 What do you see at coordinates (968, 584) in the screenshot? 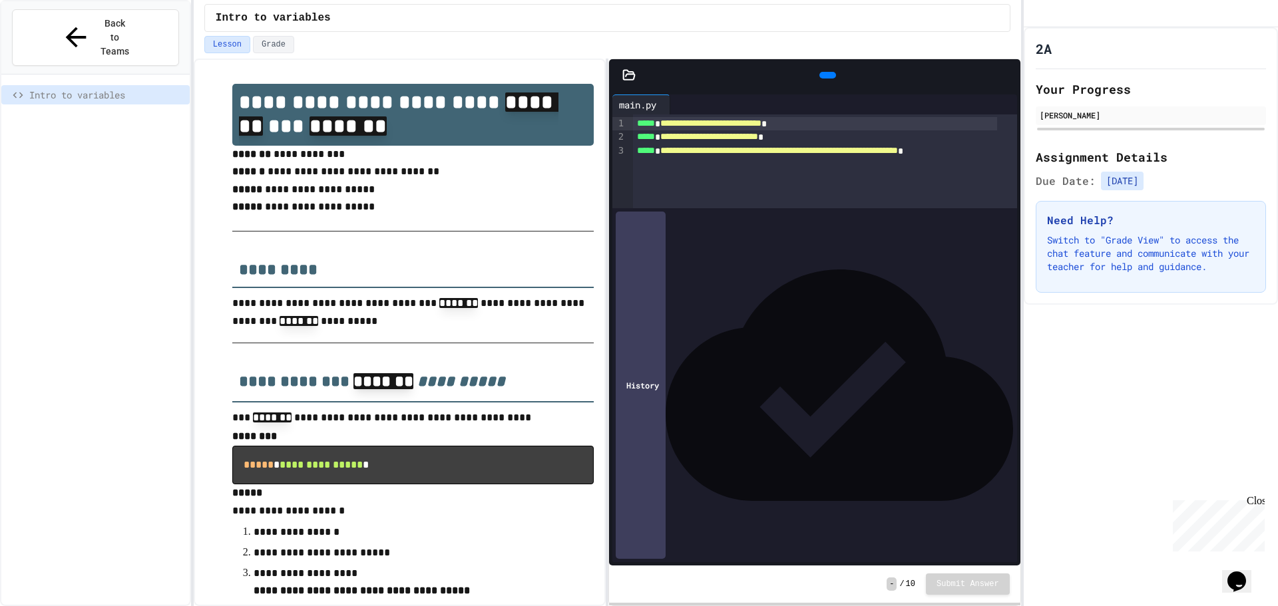
I see `button: Submit Answer` at bounding box center [968, 584].